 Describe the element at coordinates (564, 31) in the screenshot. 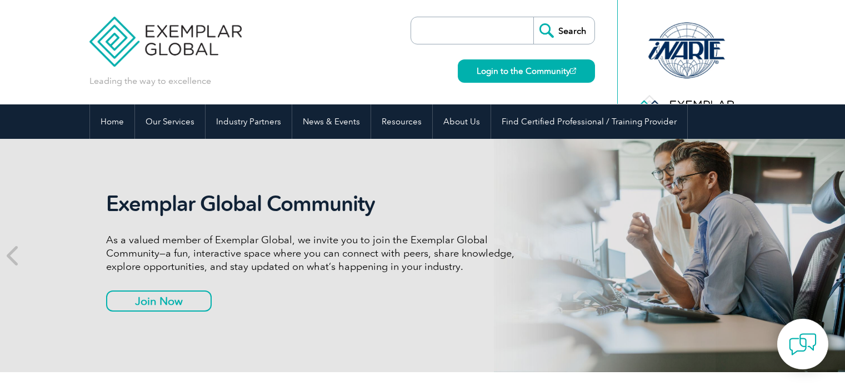

I see `input: Search` at that location.